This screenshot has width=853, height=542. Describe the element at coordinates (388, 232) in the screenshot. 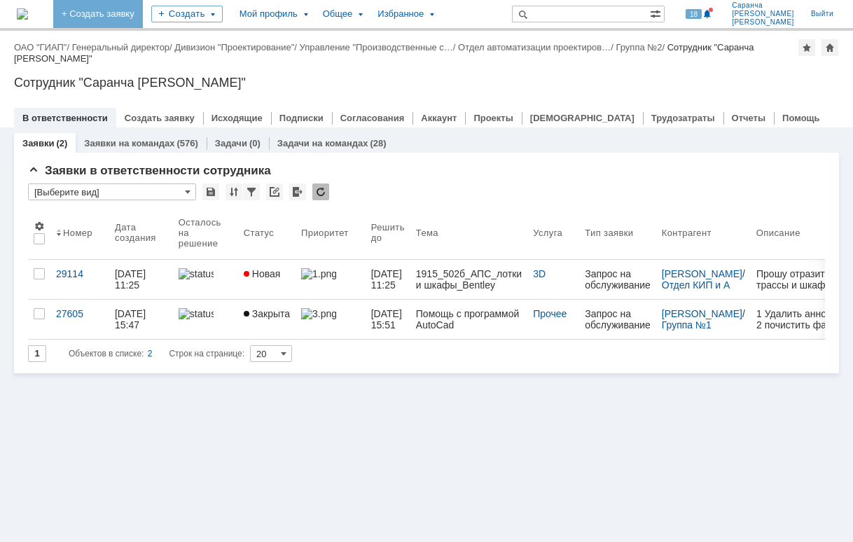

I see `div: Решить до` at that location.